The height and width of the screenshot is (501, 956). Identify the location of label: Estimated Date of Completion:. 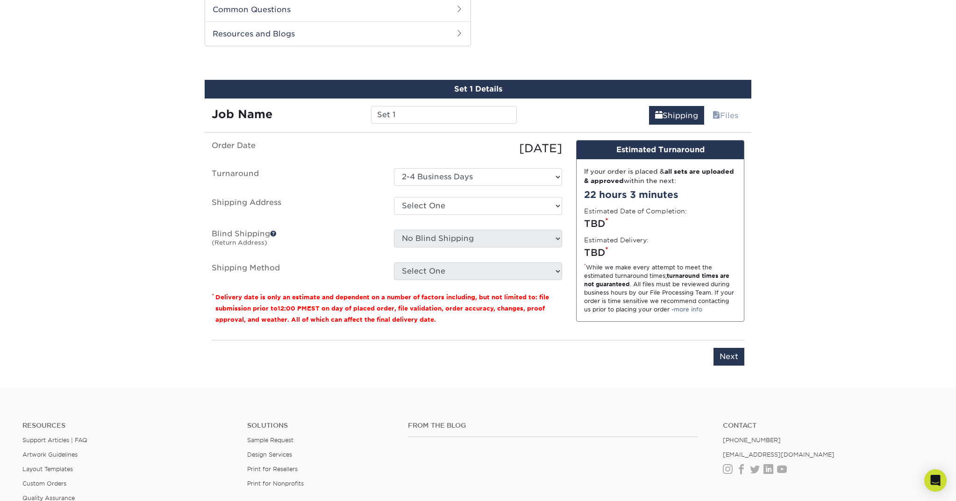
(635, 211).